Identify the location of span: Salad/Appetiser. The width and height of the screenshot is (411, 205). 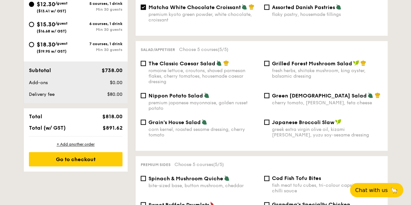
(158, 50).